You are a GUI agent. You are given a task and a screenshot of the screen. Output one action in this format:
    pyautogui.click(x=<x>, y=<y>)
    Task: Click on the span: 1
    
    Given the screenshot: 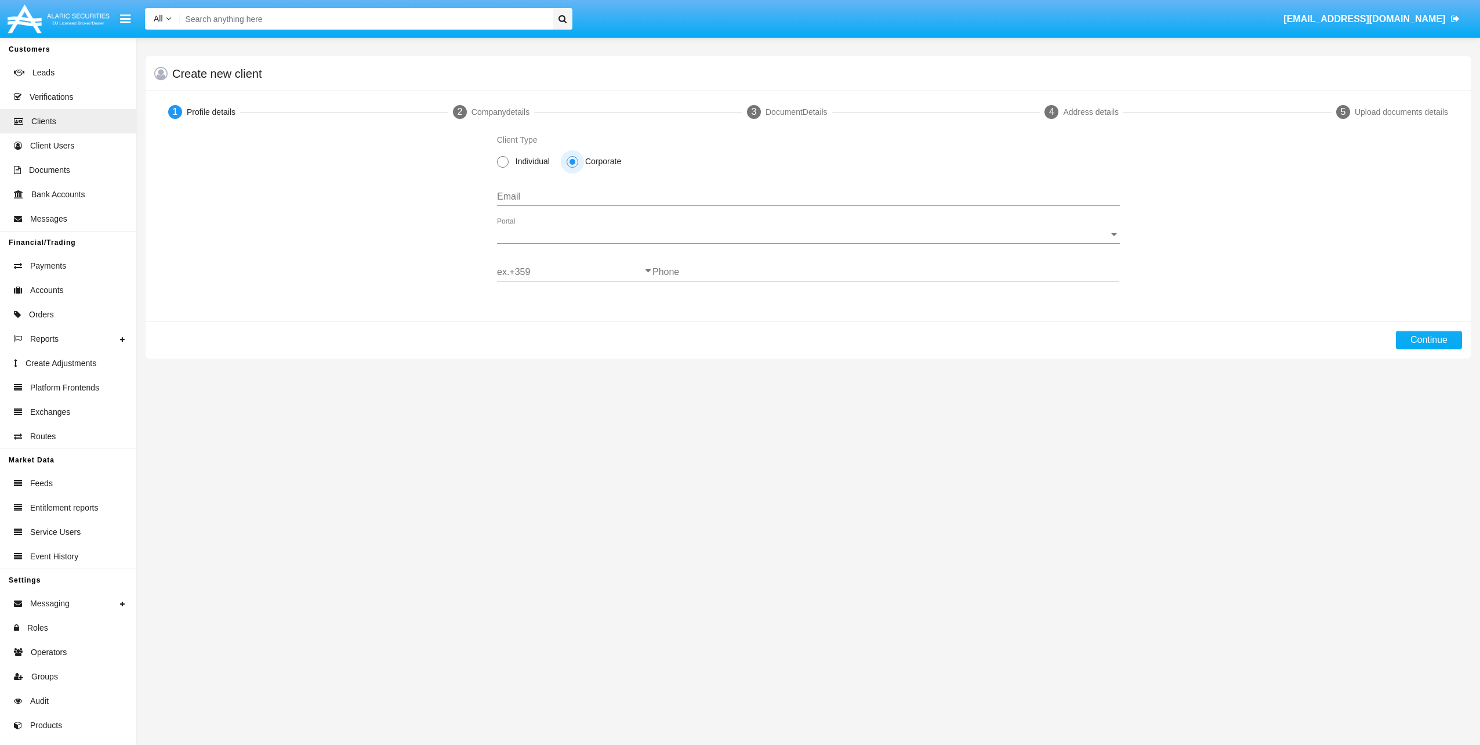 What is the action you would take?
    pyautogui.click(x=175, y=111)
    